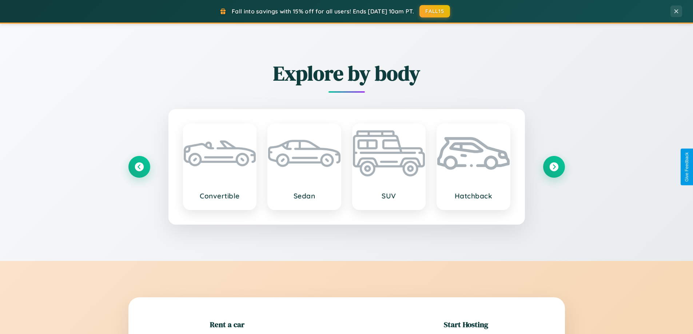 Image resolution: width=693 pixels, height=334 pixels. Describe the element at coordinates (227, 325) in the screenshot. I see `h2: Rent a car` at that location.